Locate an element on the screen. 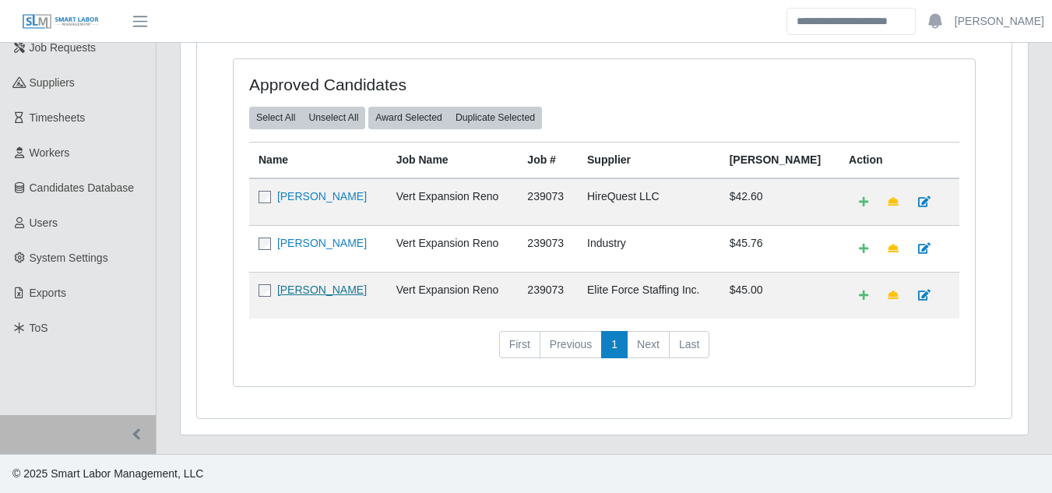 The image size is (1052, 493). span: Timesheets is located at coordinates (58, 118).